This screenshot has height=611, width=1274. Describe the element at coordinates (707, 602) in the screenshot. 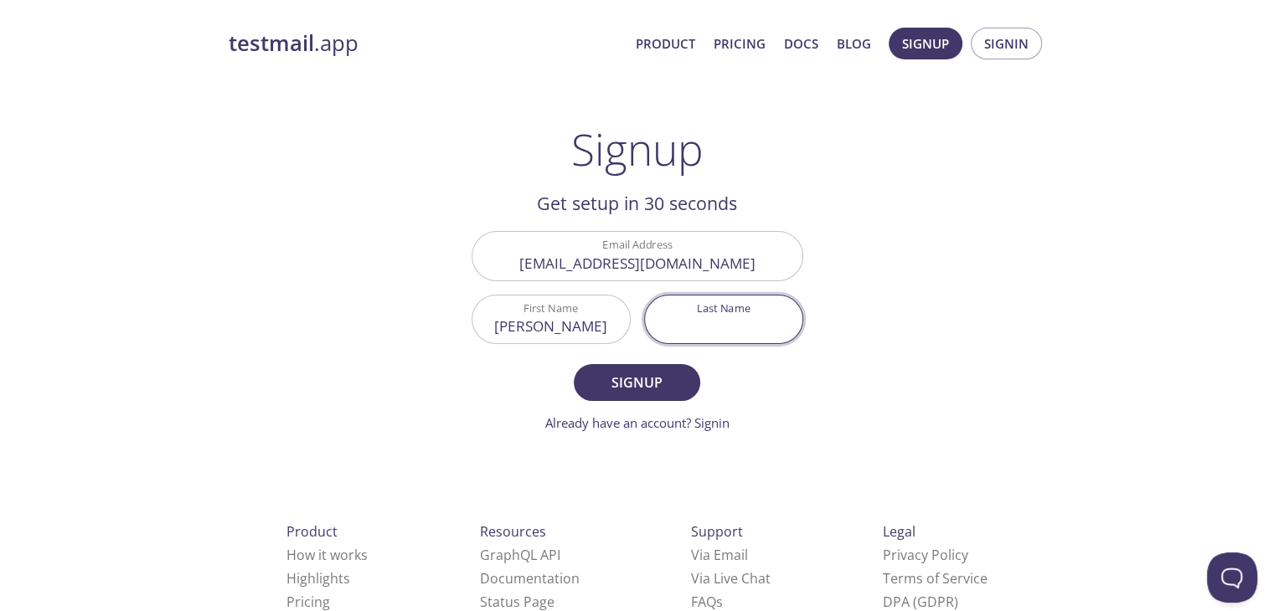

I see `a: FAQ` at that location.